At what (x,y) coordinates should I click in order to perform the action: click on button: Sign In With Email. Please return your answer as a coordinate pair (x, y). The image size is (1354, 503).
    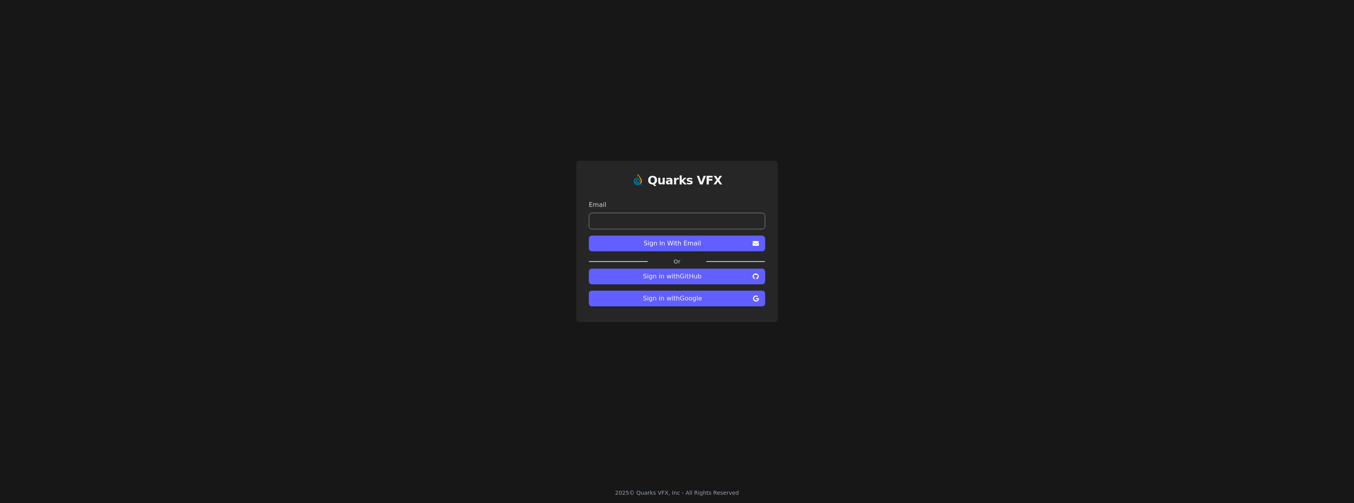
    Looking at the image, I should click on (677, 244).